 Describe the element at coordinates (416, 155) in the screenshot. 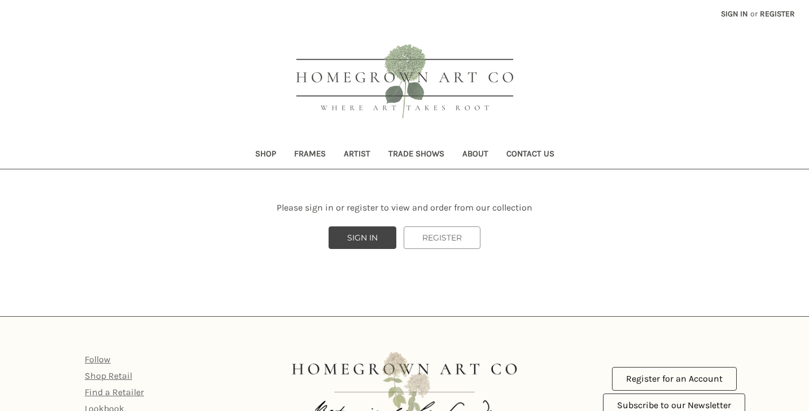

I see `a: Trade Shows` at that location.